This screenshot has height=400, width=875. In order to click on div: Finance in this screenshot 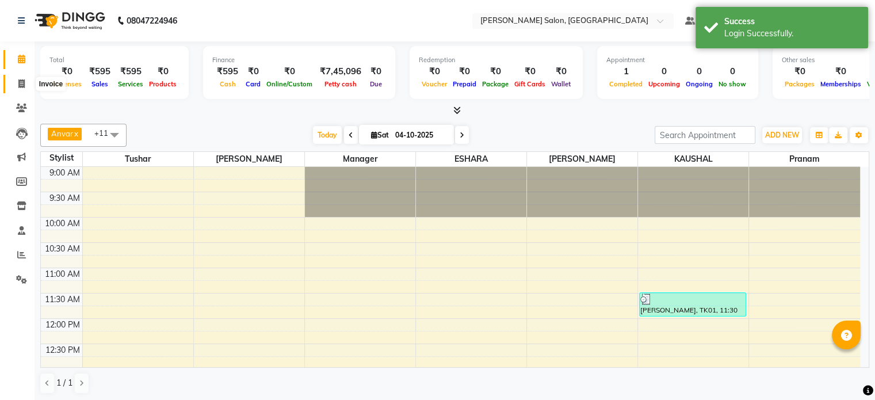, I will do `click(299, 60)`.